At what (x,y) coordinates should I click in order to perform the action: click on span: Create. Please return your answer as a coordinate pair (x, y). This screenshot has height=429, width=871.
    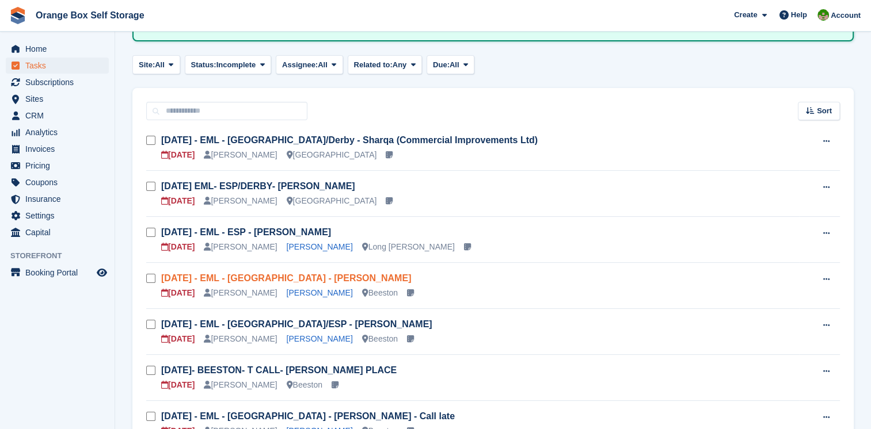
    Looking at the image, I should click on (745, 15).